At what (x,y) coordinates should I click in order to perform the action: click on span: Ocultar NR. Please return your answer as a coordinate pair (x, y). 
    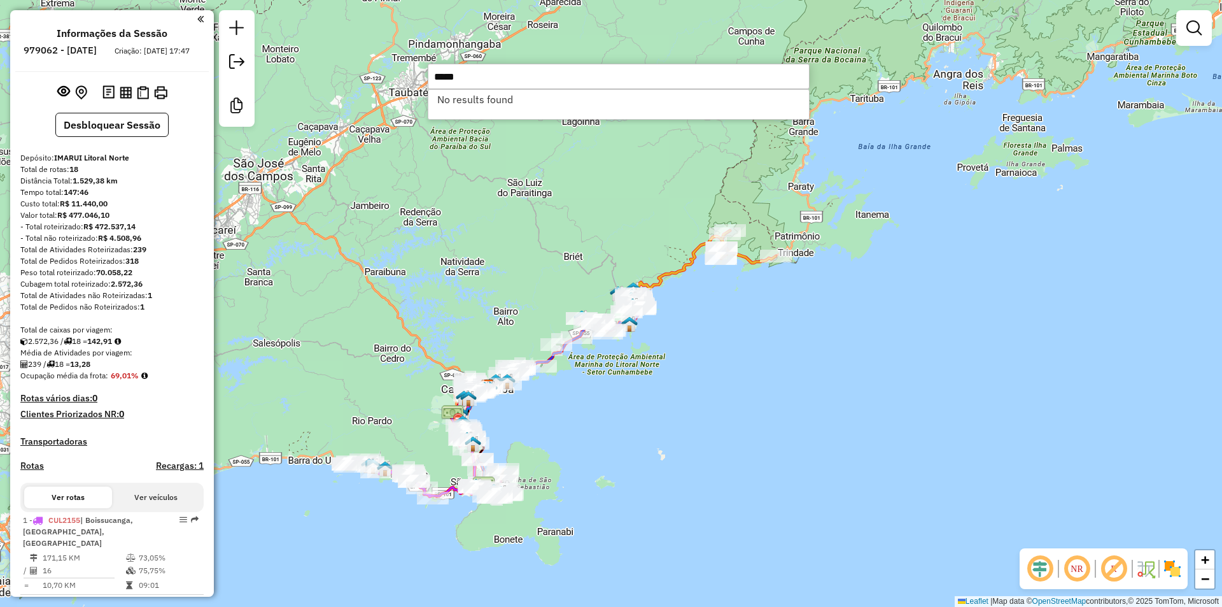
    Looking at the image, I should click on (1077, 568).